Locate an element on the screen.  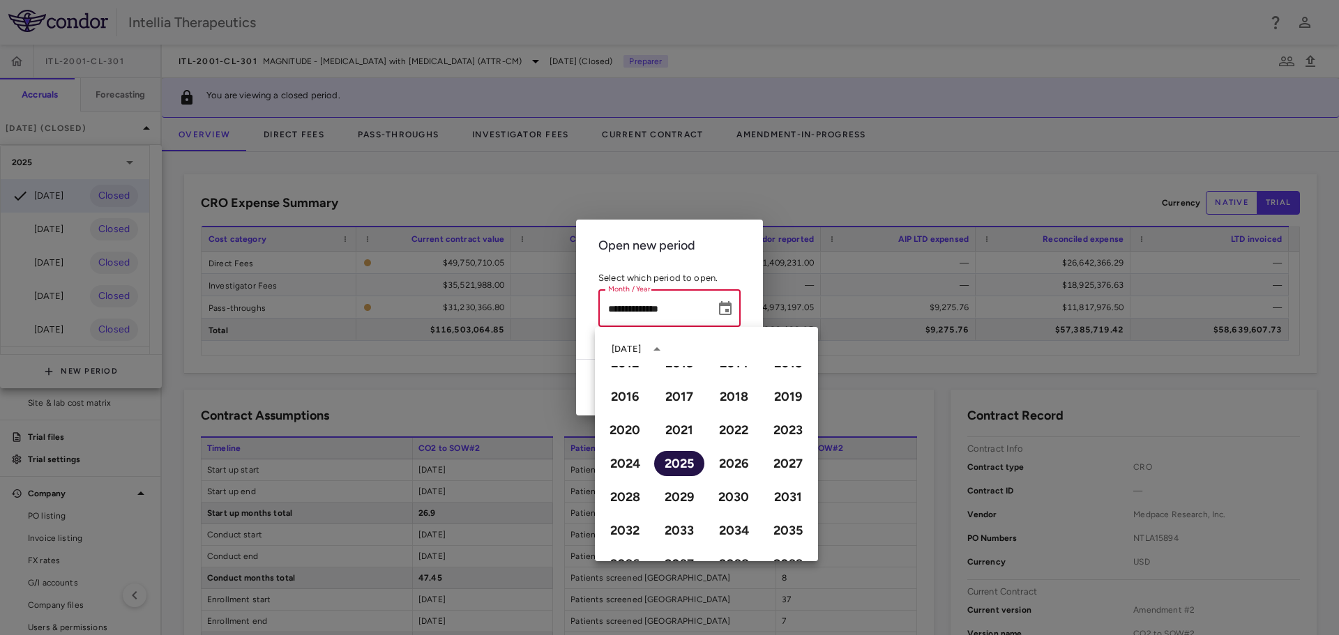
button: 2024 is located at coordinates (625, 464).